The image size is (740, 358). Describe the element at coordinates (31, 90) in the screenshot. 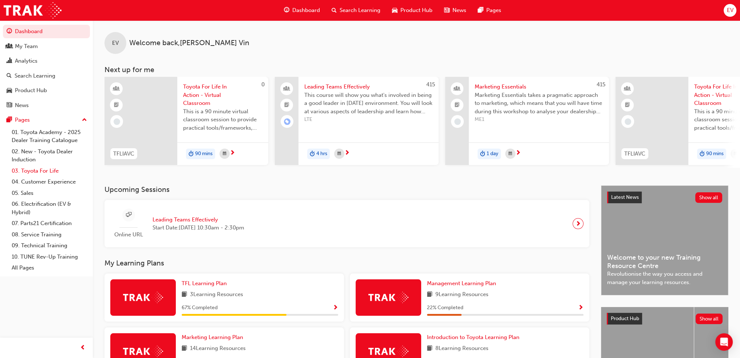

I see `div: Product Hub` at that location.